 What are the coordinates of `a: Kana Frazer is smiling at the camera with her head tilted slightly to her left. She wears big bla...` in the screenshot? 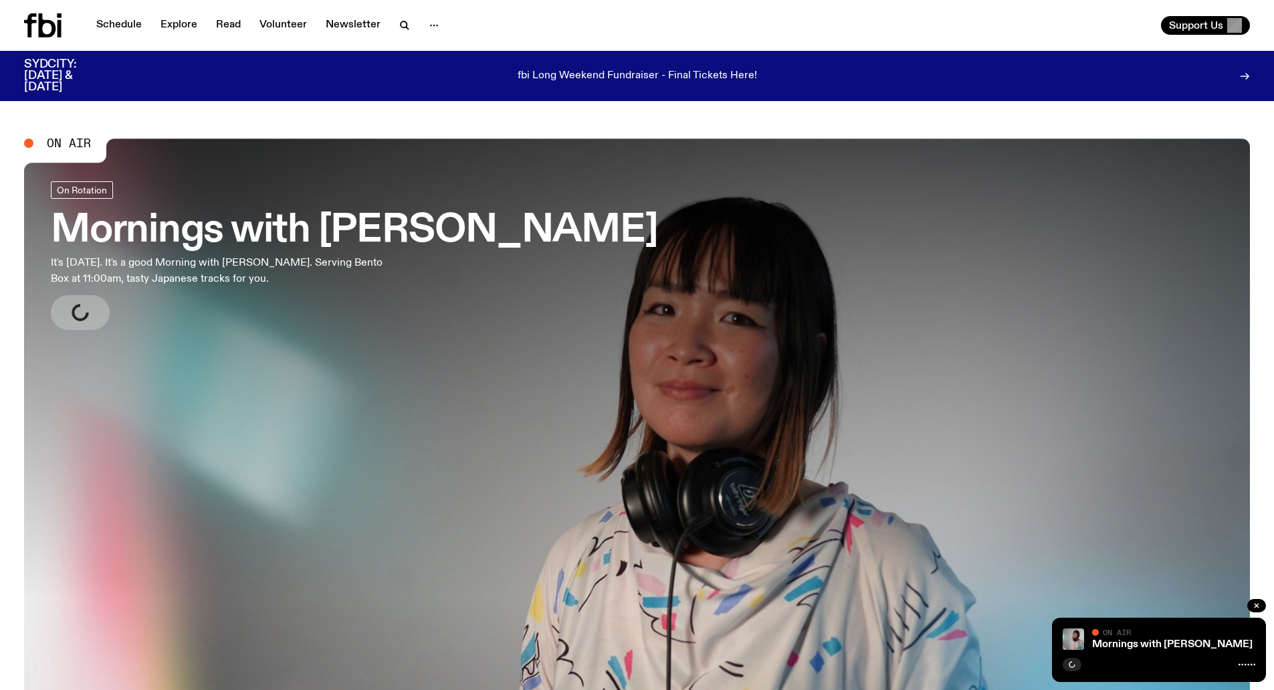 It's located at (1074, 639).